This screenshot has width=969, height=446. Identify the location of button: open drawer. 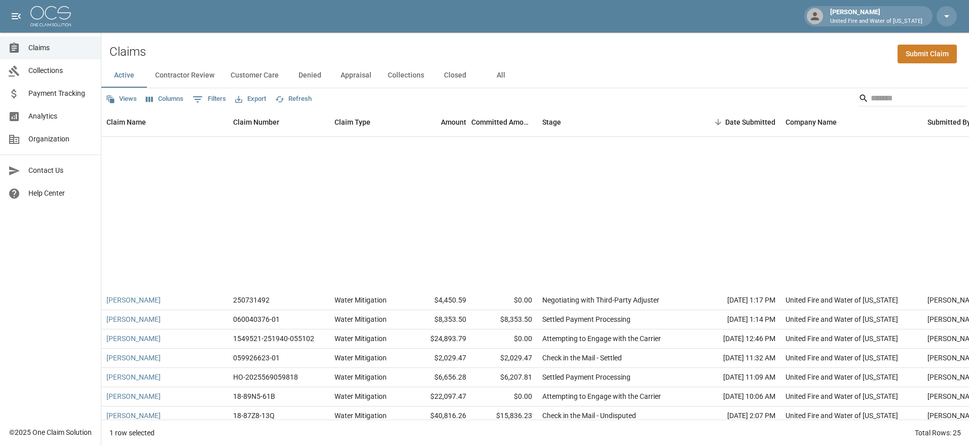
(16, 16).